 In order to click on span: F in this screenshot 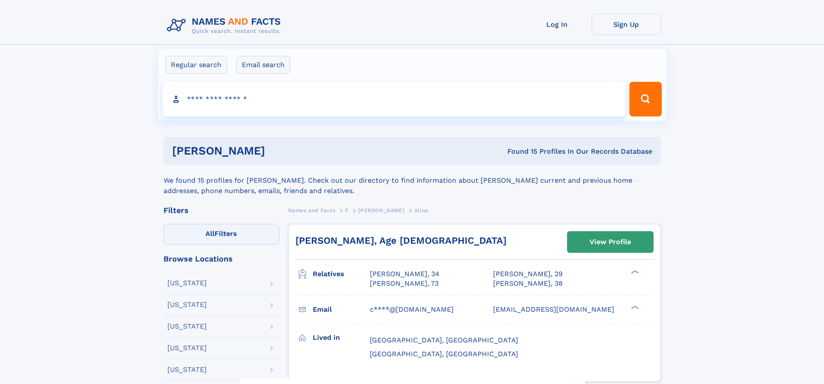, I will do `click(347, 210)`.